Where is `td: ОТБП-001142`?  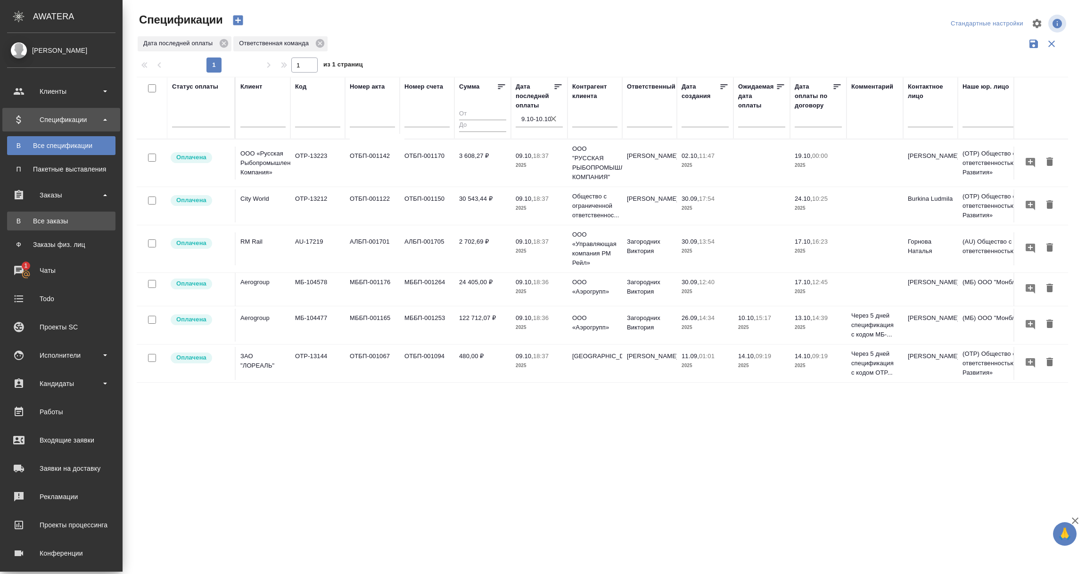 td: ОТБП-001142 is located at coordinates (372, 163).